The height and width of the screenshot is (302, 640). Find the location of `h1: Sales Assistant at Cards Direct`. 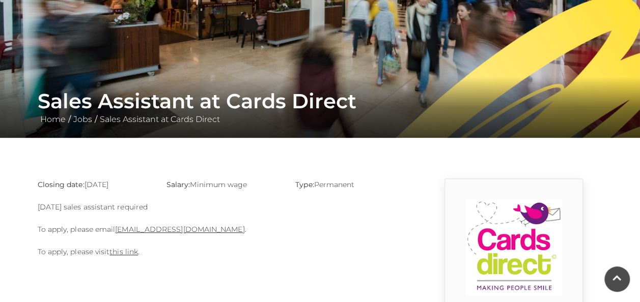

h1: Sales Assistant at Cards Direct is located at coordinates (320, 101).